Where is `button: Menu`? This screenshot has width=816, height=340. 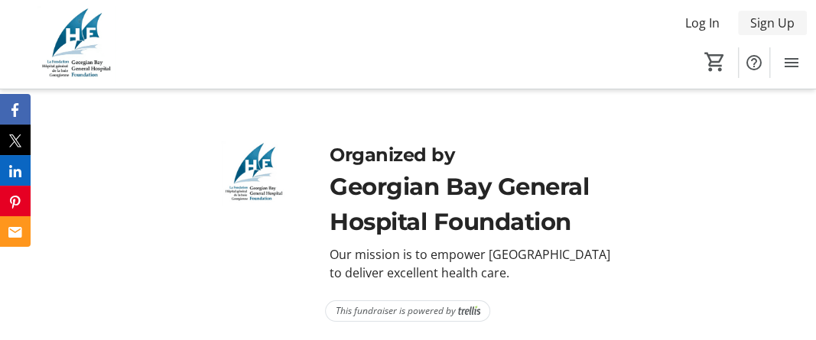
button: Menu is located at coordinates (792, 63).